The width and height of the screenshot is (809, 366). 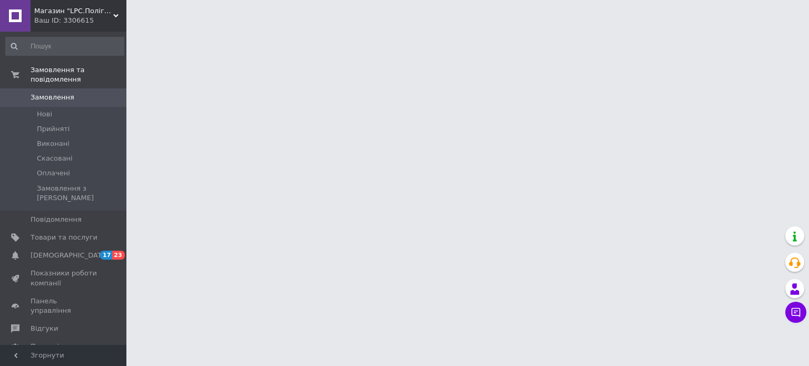 What do you see at coordinates (118, 255) in the screenshot?
I see `span: 23` at bounding box center [118, 255].